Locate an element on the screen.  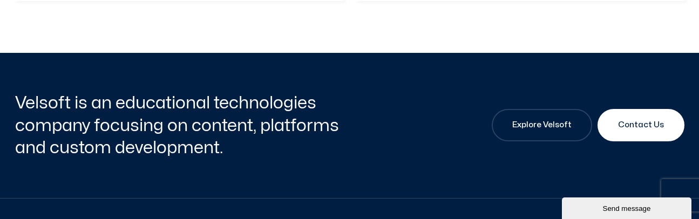
a: Contact Us is located at coordinates (640, 125).